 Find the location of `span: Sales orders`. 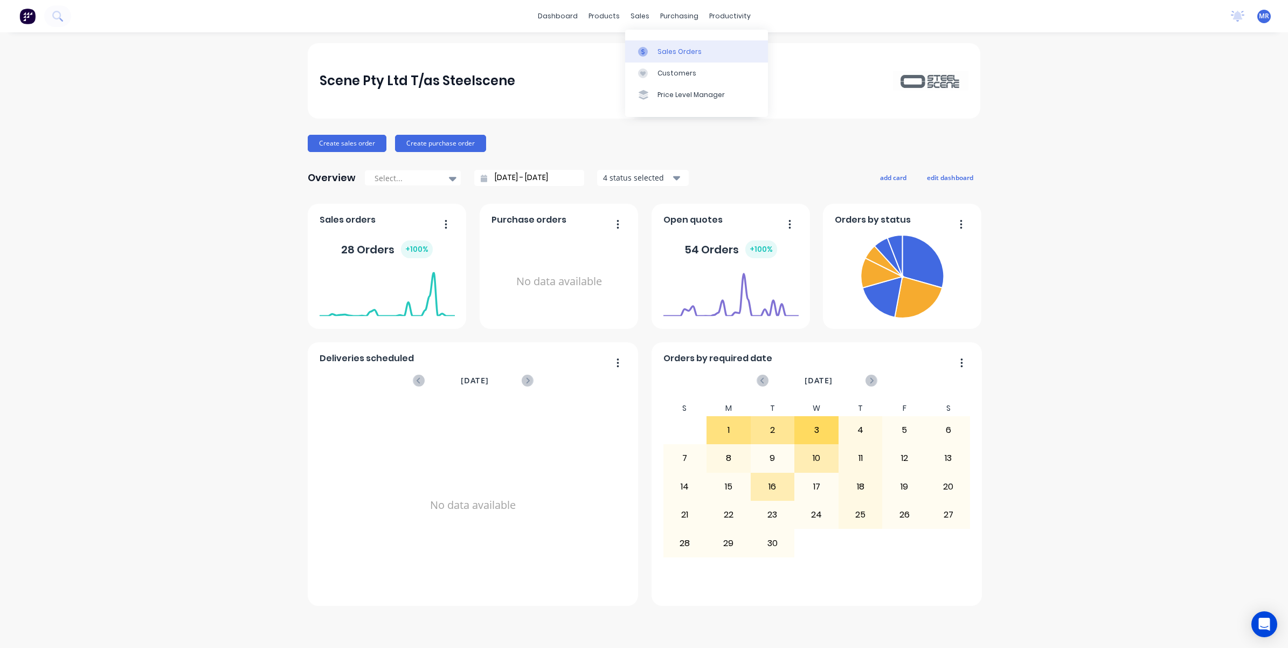

span: Sales orders is located at coordinates (347, 220).